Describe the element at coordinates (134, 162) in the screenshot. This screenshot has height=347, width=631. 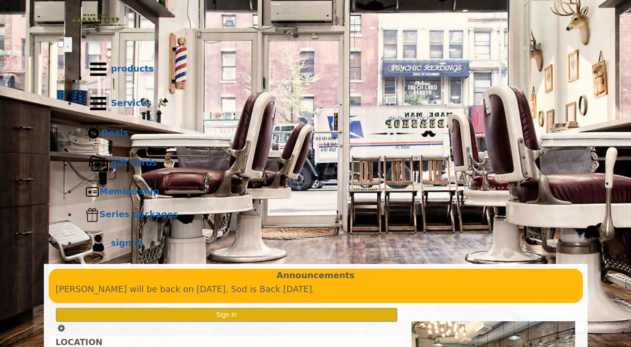
I see `b: gift cards` at that location.